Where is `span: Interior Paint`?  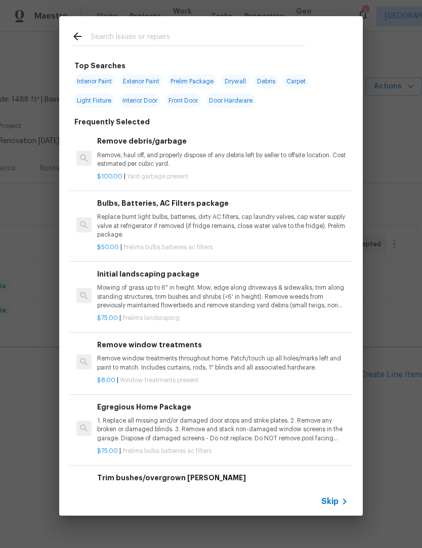
span: Interior Paint is located at coordinates (94, 81).